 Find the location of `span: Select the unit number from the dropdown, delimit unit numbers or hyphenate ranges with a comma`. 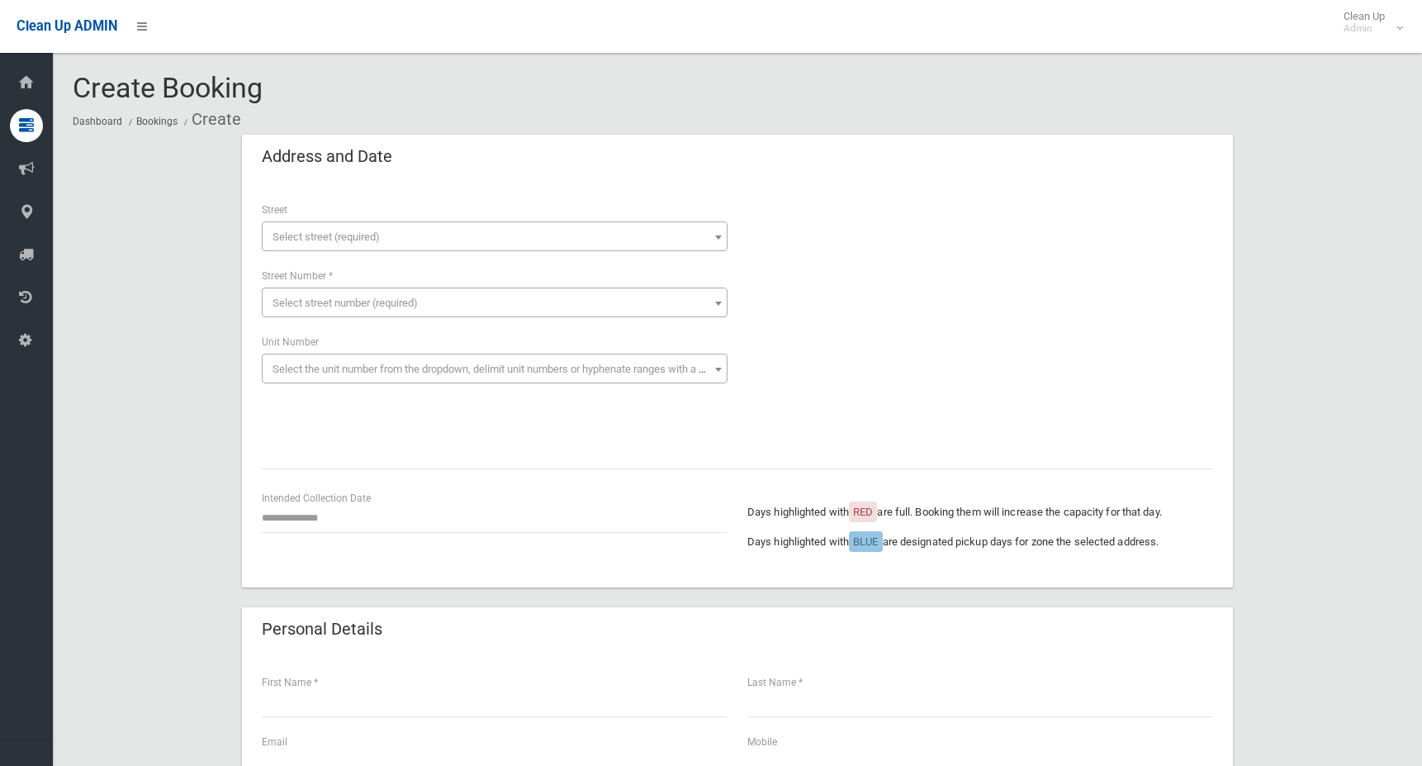

span: Select the unit number from the dropdown, delimit unit numbers or hyphenate ranges with a comma is located at coordinates (503, 368).